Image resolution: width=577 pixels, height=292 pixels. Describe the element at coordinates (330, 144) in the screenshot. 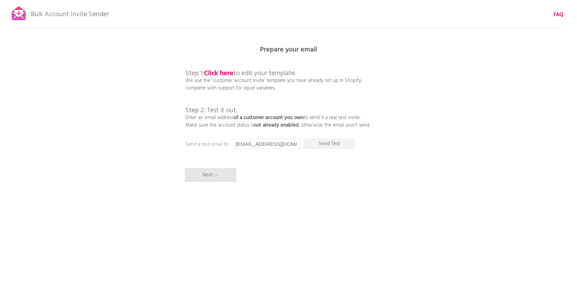

I see `p: Send Test` at that location.